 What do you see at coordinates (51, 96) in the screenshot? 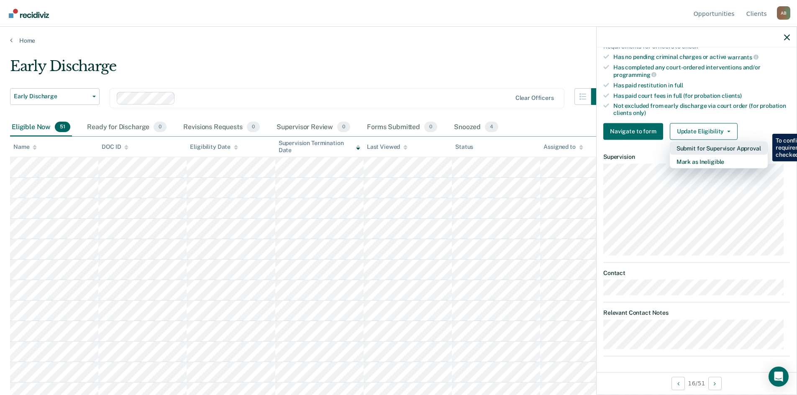
I see `span: Early Discharge` at bounding box center [51, 96].